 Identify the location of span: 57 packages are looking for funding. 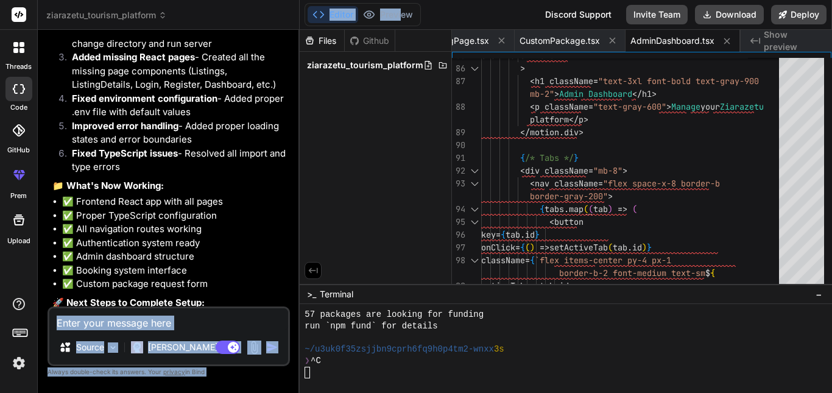
(394, 314).